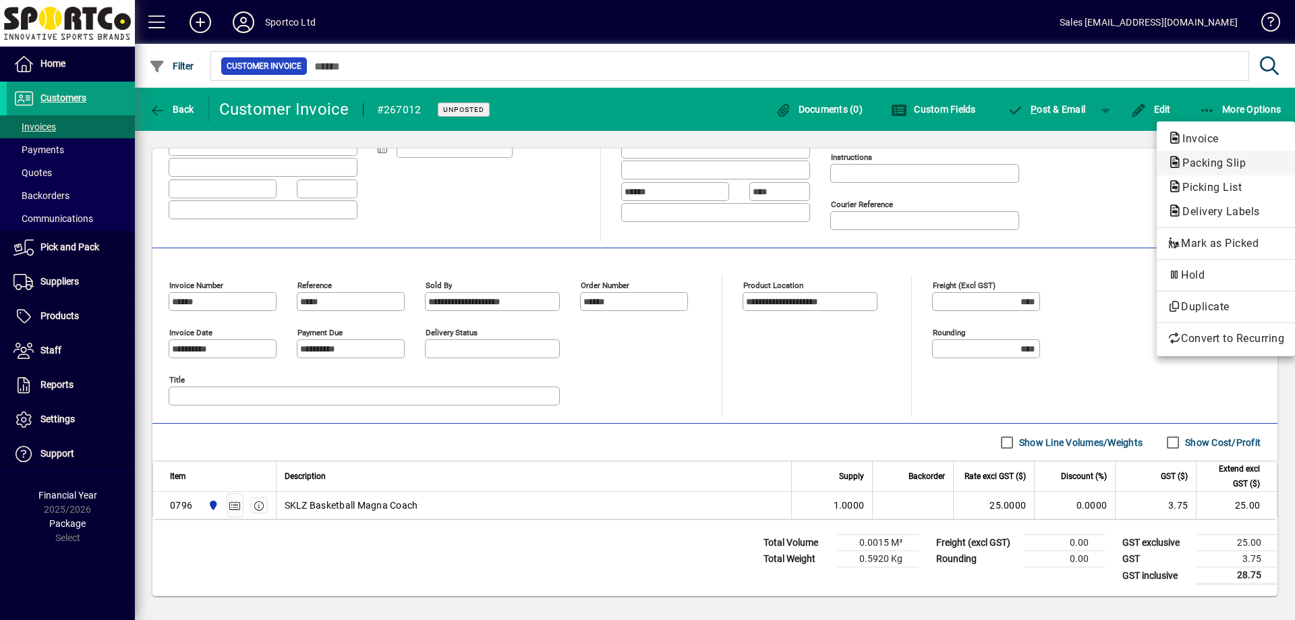 The width and height of the screenshot is (1295, 620). Describe the element at coordinates (1210, 163) in the screenshot. I see `span: Packing Slip` at that location.